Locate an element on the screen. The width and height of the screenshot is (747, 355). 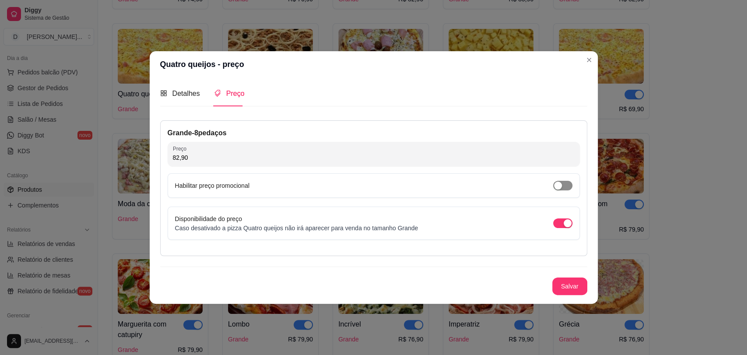
input: Preço is located at coordinates (374, 158).